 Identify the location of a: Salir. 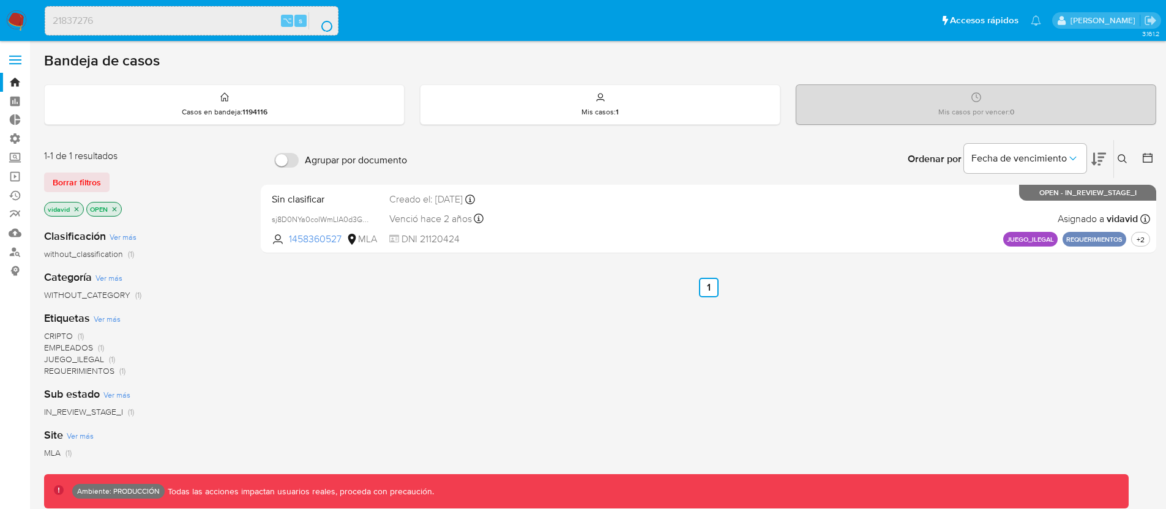
(1150, 20).